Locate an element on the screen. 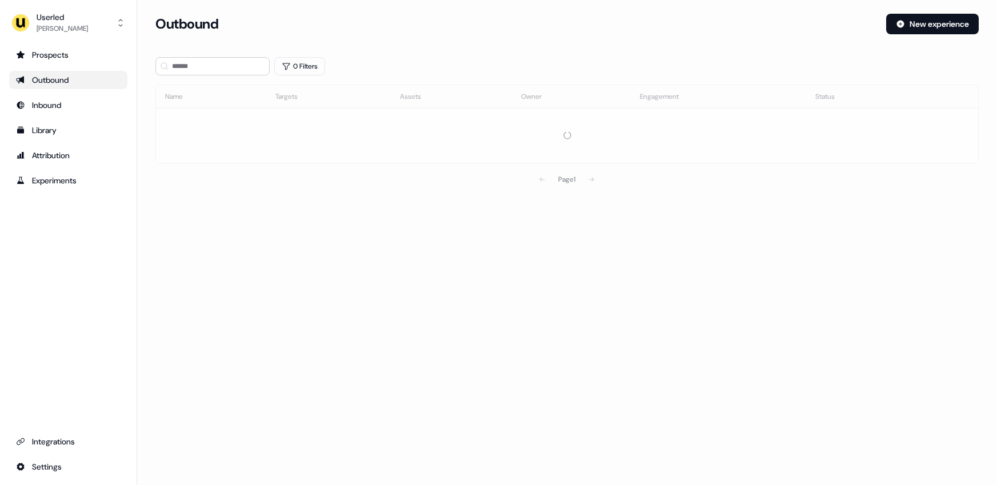 The width and height of the screenshot is (997, 485). div: Outbound is located at coordinates (68, 80).